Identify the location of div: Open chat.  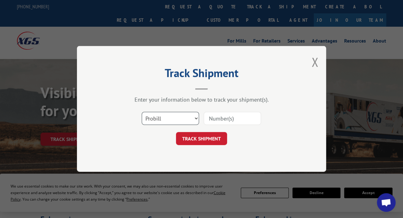
(386, 203).